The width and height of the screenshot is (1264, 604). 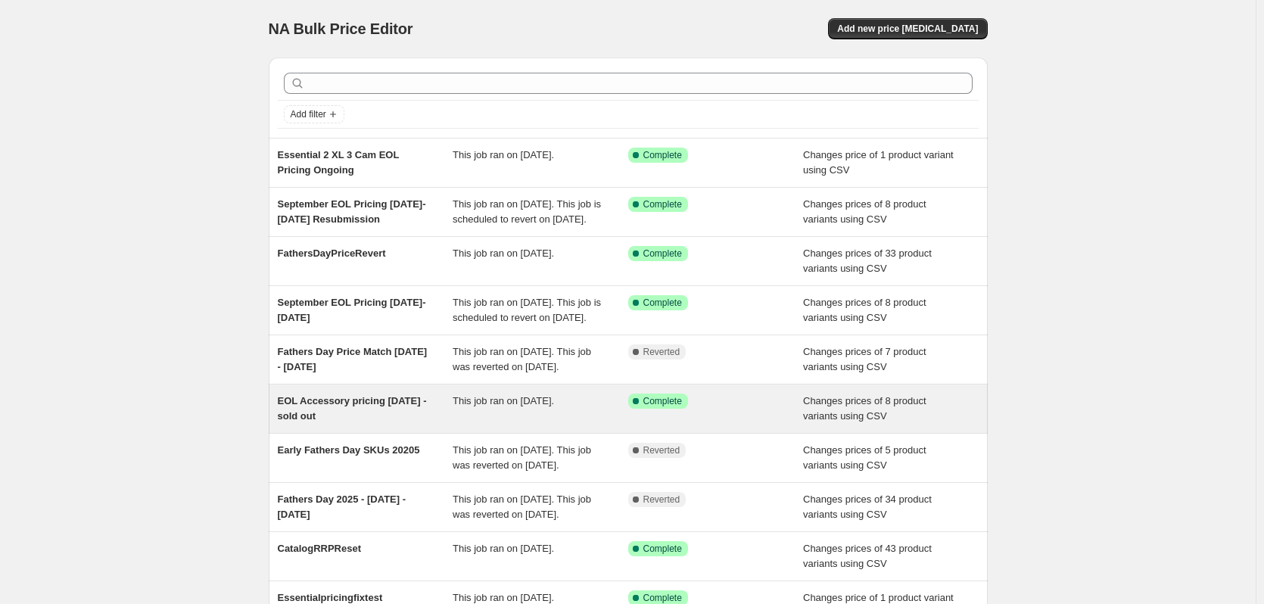 What do you see at coordinates (319, 548) in the screenshot?
I see `span: CatalogRRPReset` at bounding box center [319, 548].